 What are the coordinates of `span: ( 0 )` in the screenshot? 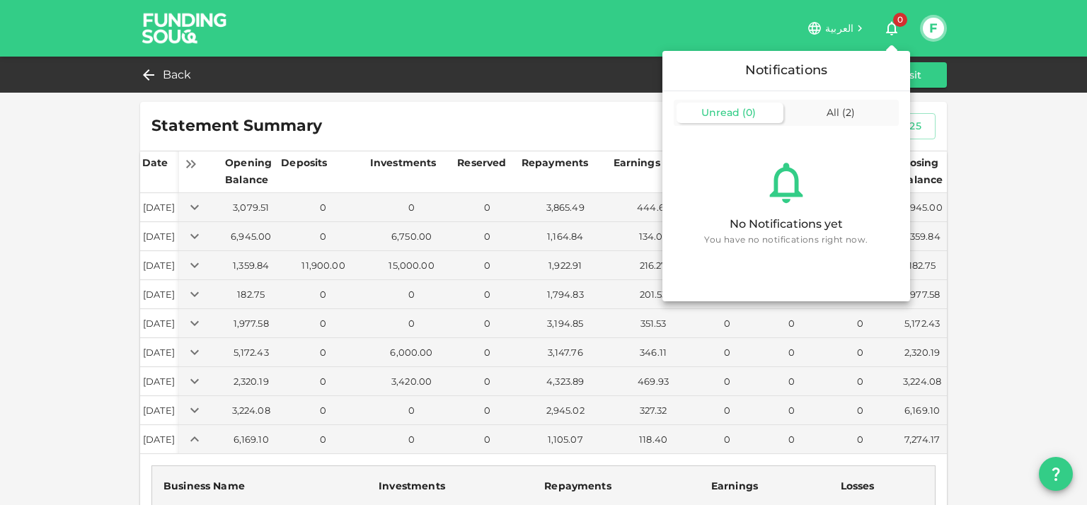 It's located at (749, 113).